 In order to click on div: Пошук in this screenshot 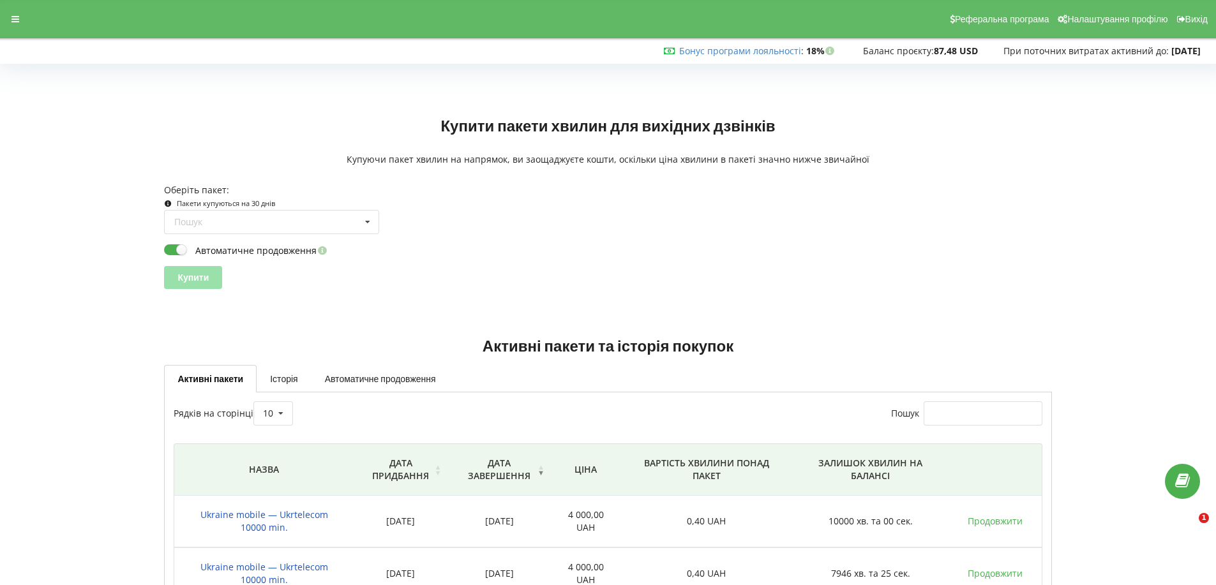, I will do `click(188, 222)`.